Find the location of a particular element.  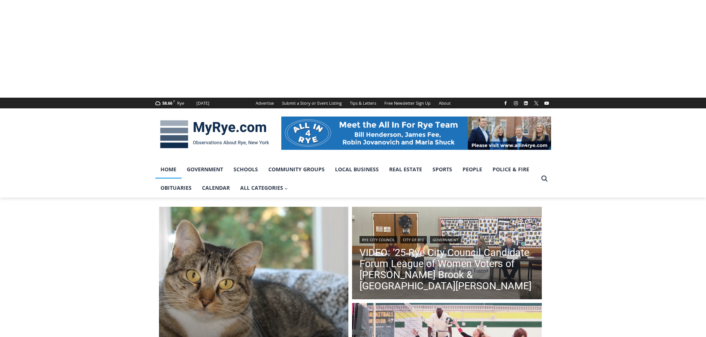

nav: Secondary Navigation is located at coordinates (353, 103).